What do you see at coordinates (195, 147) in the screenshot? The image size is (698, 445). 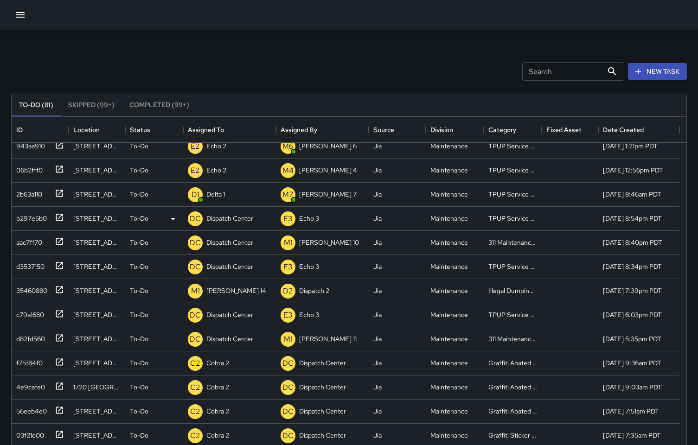 I see `p: E2` at bounding box center [195, 147].